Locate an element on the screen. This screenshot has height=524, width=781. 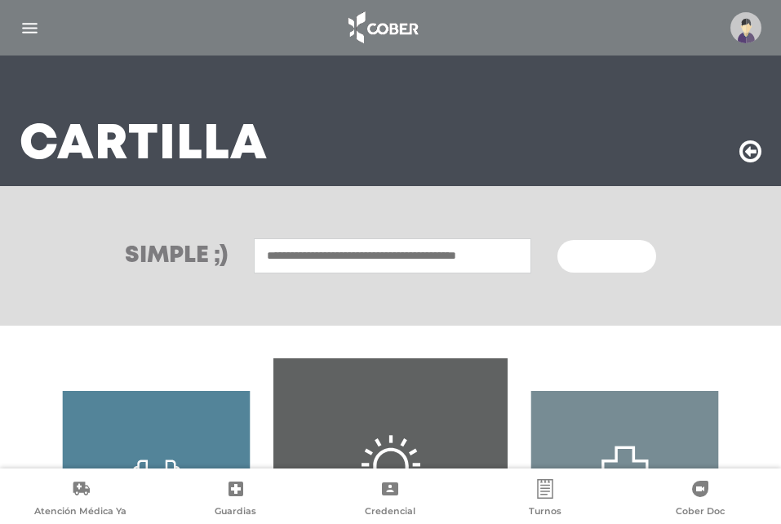
span: Buscar is located at coordinates (600, 257).